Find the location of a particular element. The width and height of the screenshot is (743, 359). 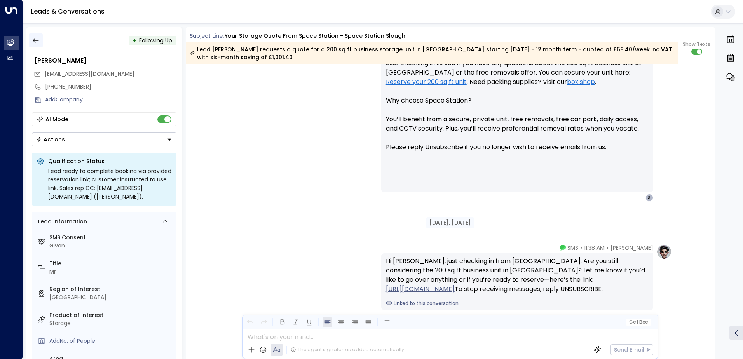

div: Actions is located at coordinates (51, 140).